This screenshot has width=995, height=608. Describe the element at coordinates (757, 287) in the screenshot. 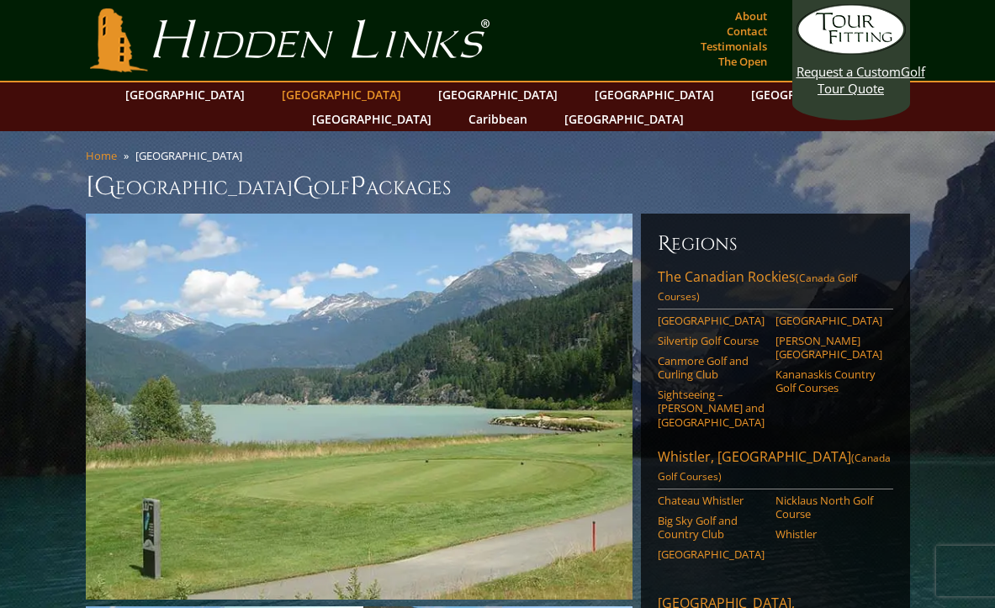

I see `span: (Canada Golf Courses)` at that location.